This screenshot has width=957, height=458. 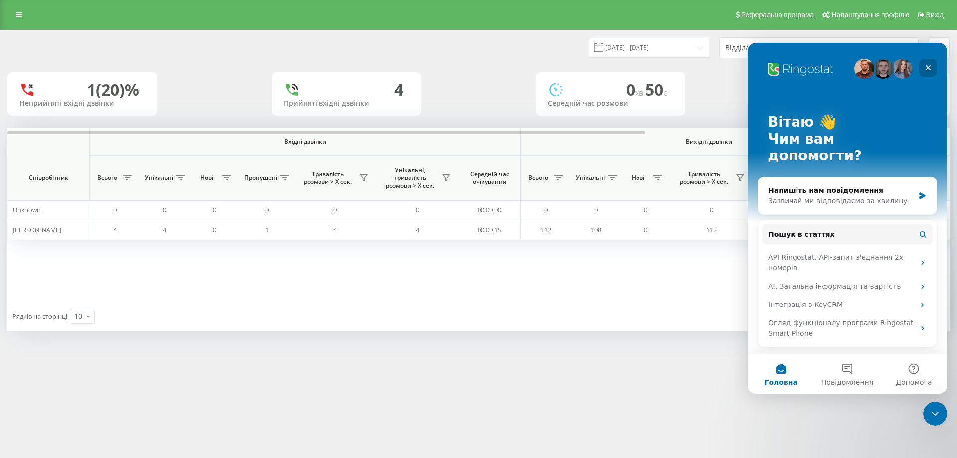 What do you see at coordinates (611, 103) in the screenshot?
I see `div: Середній час розмови` at bounding box center [611, 103].